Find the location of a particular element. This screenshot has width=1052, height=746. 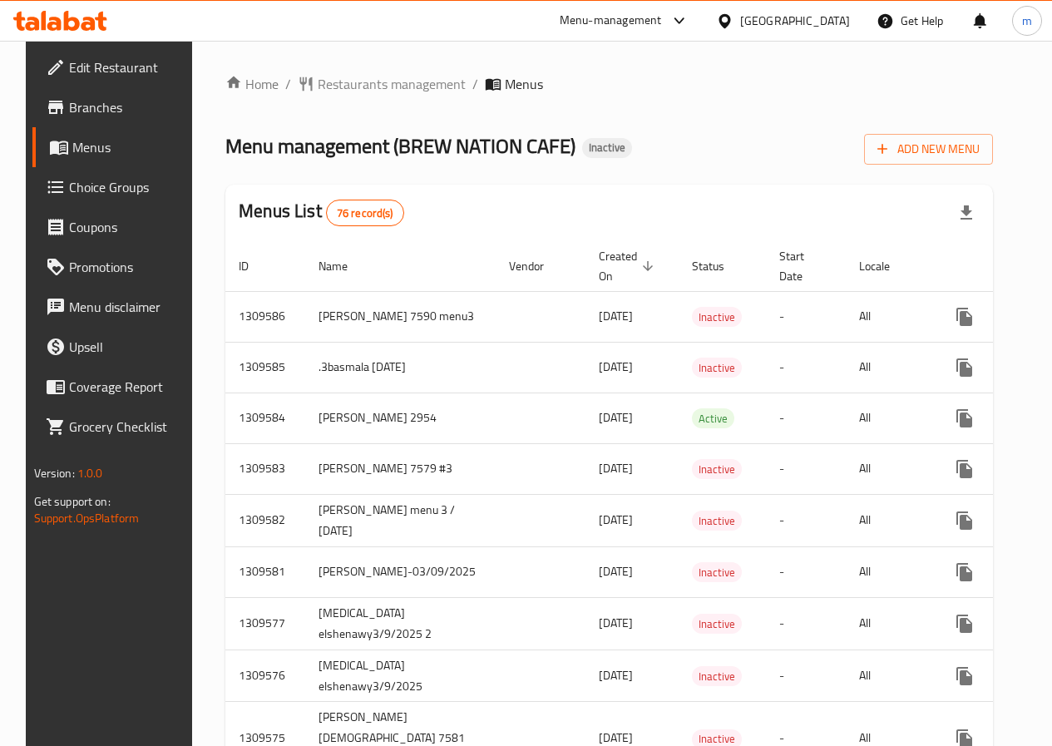

span: Upsell is located at coordinates (128, 347).